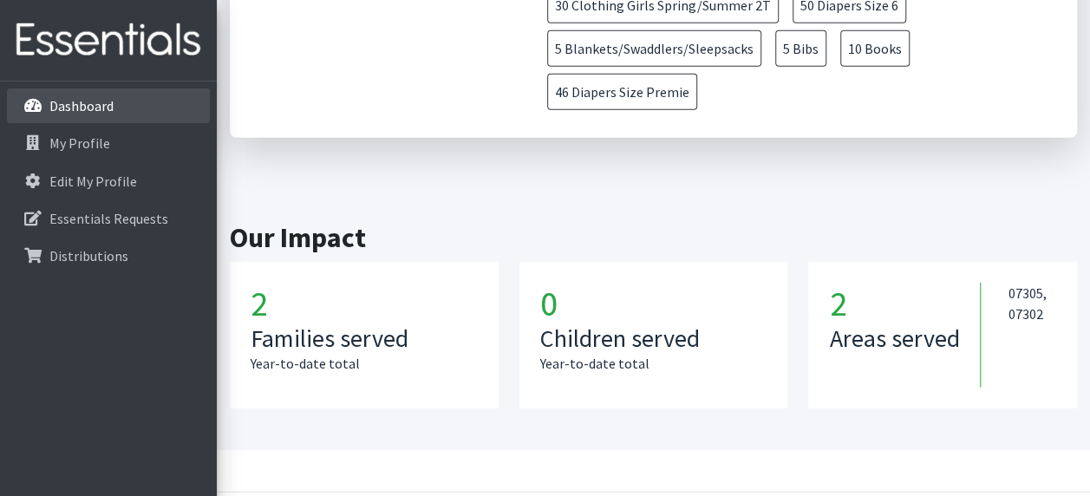 The height and width of the screenshot is (496, 1090). What do you see at coordinates (108, 218) in the screenshot?
I see `p: Essentials Requests` at bounding box center [108, 218].